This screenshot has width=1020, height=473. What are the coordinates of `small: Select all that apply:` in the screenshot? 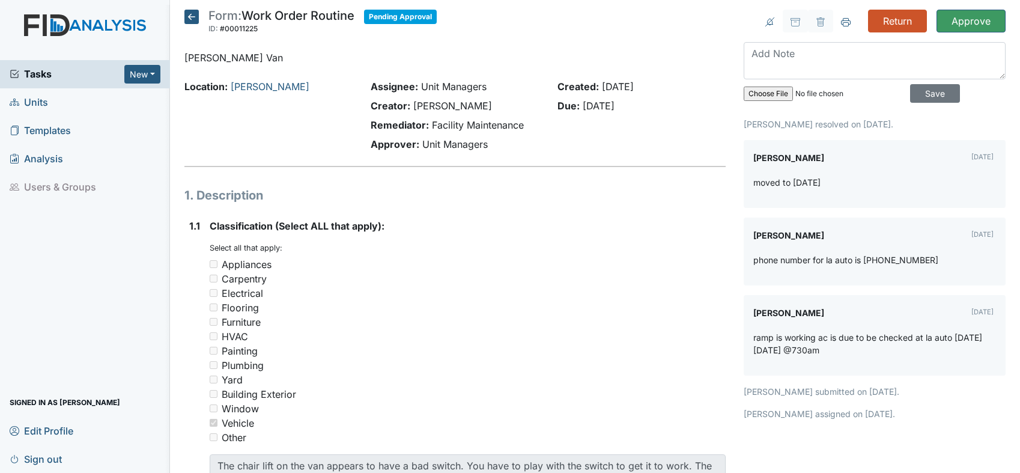 It's located at (246, 247).